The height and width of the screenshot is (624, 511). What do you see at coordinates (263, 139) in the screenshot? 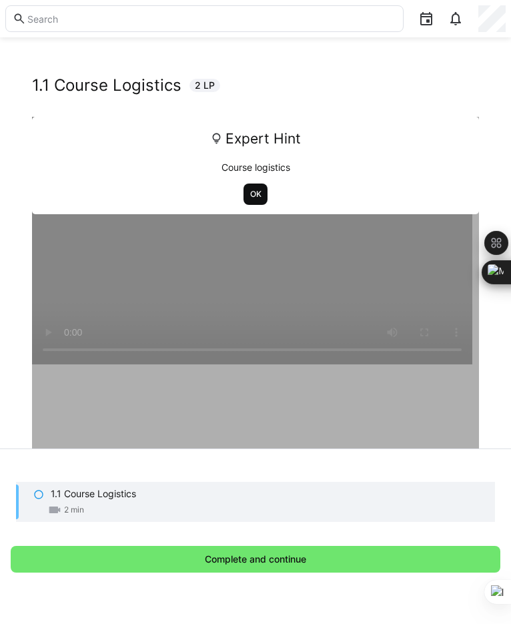
I see `span: Expert Hint` at bounding box center [263, 139].